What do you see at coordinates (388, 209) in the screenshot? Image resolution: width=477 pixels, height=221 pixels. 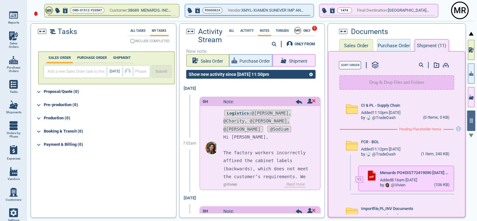 I see `span: Importfile,PL,INV Documents` at bounding box center [388, 209].